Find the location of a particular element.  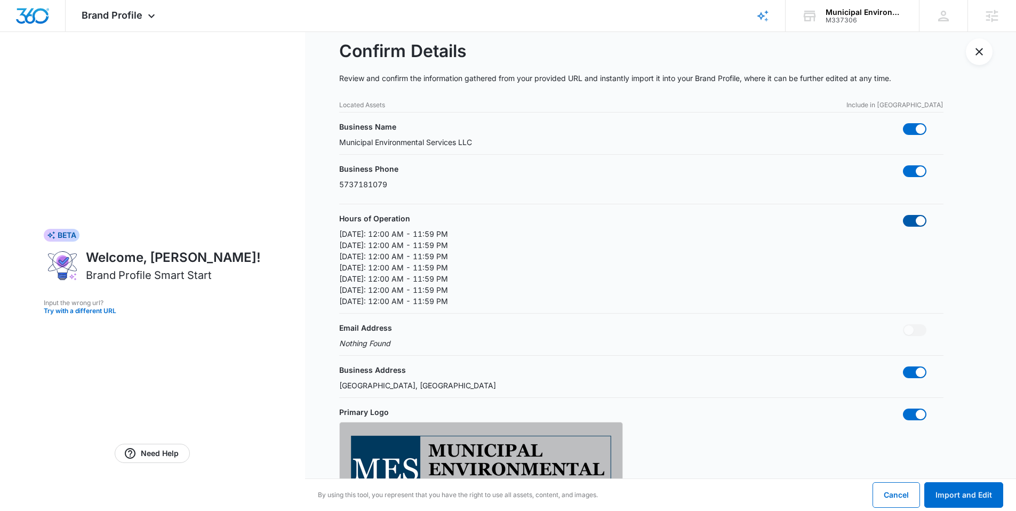

div: BETA is located at coordinates (61, 235).